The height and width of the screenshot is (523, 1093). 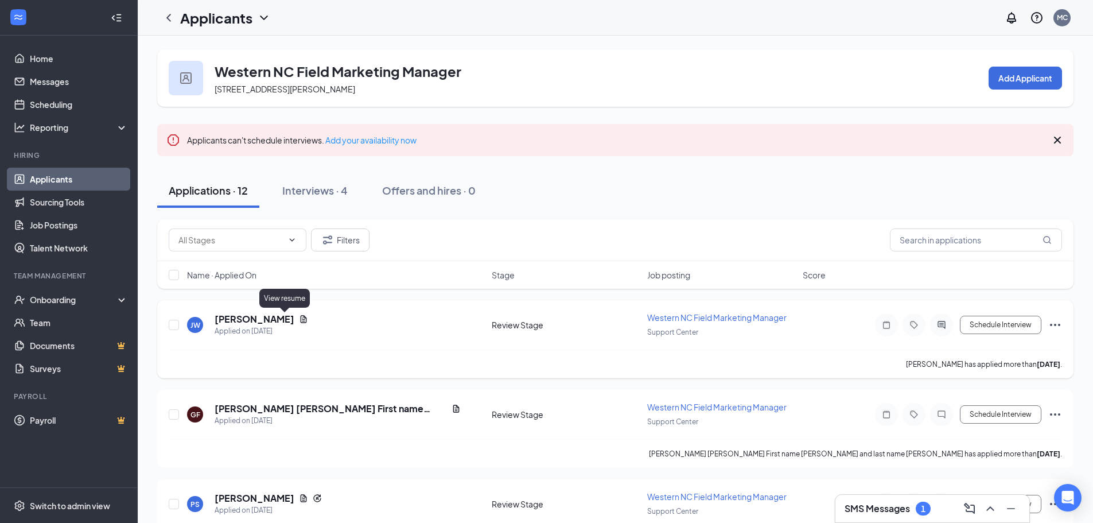 What do you see at coordinates (69, 275) in the screenshot?
I see `div: Team Management` at bounding box center [69, 275].